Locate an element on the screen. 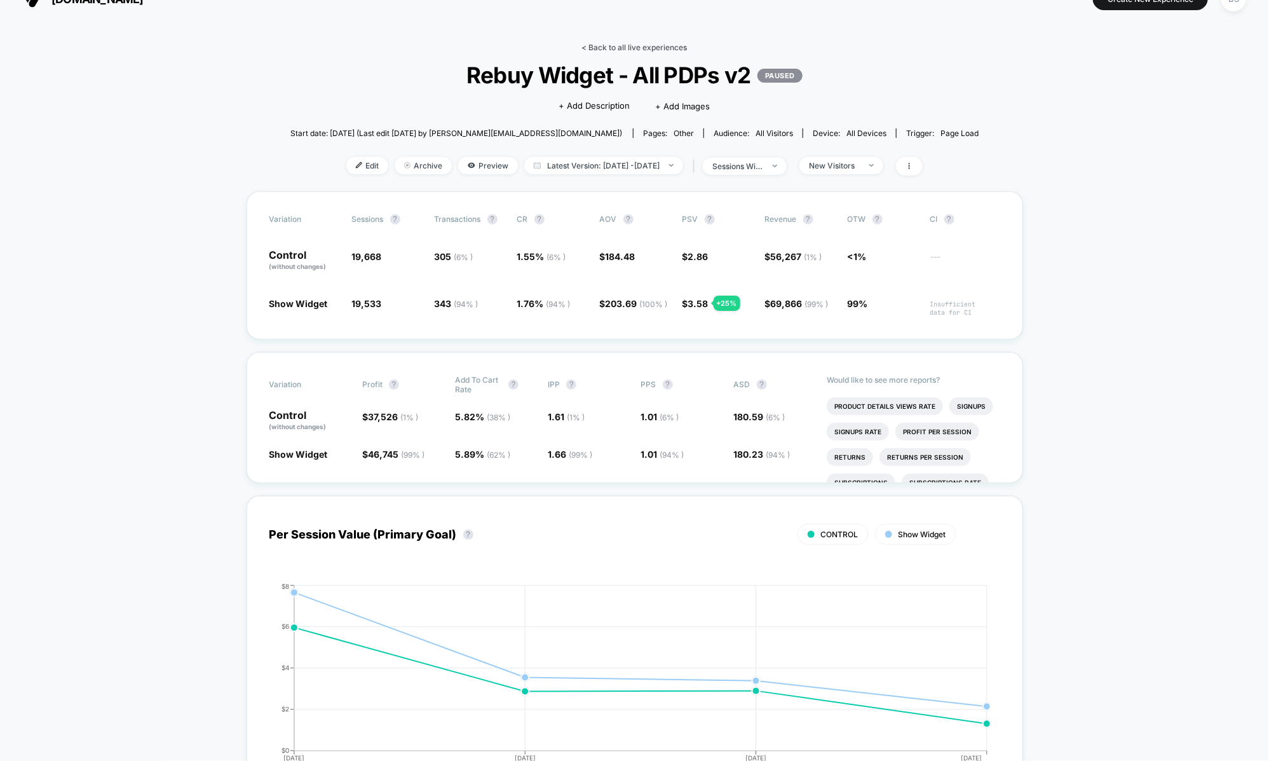  div: New Visitors is located at coordinates (835, 165).